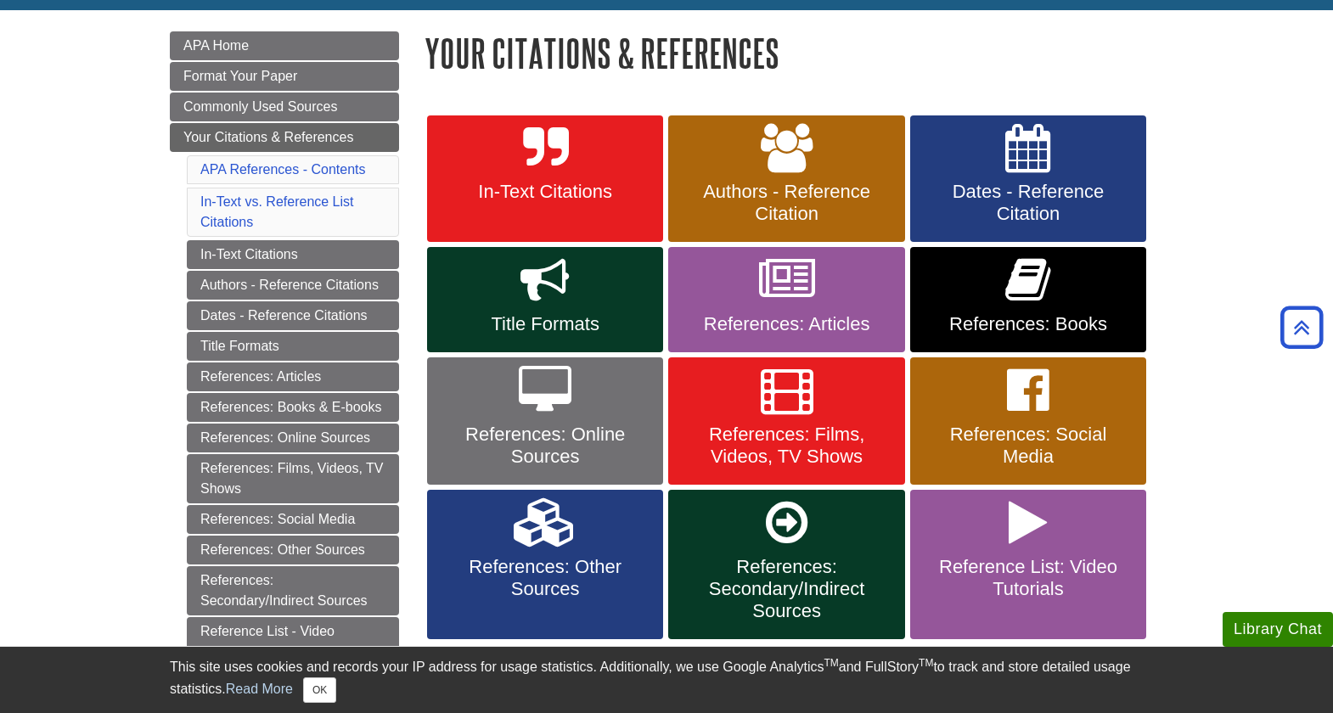 This screenshot has width=1333, height=713. Describe the element at coordinates (293, 316) in the screenshot. I see `a: Dates - Reference Citations` at that location.